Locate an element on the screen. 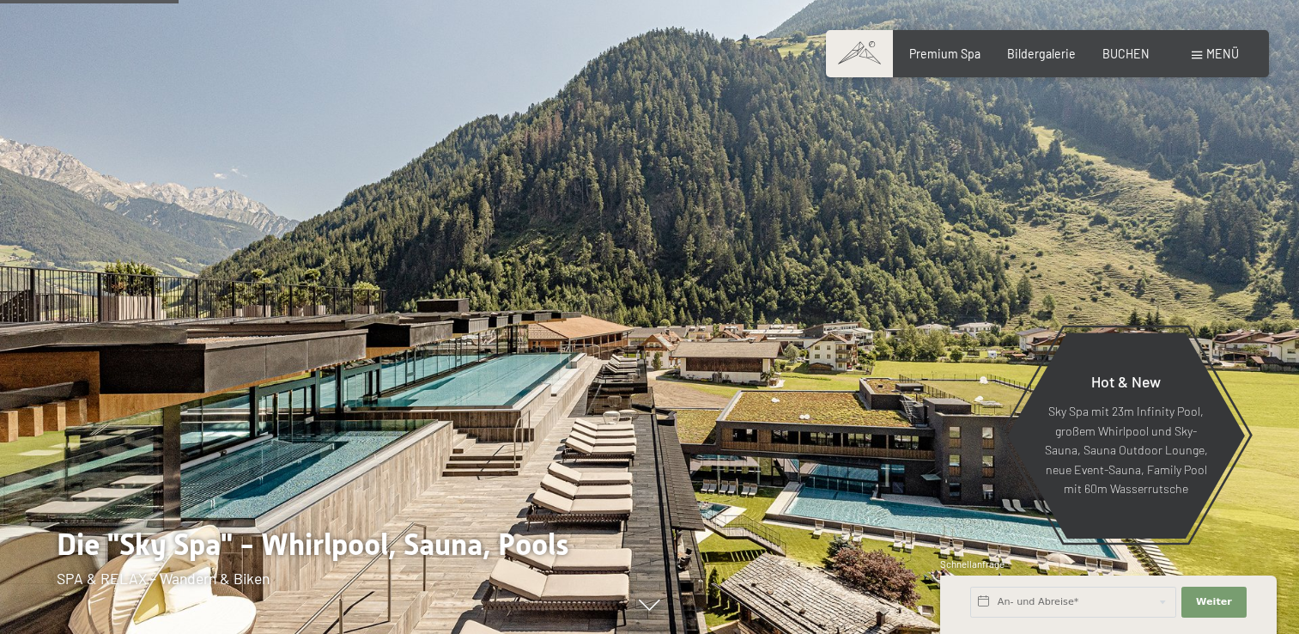 This screenshot has height=634, width=1299. span: BUCHEN is located at coordinates (1126, 53).